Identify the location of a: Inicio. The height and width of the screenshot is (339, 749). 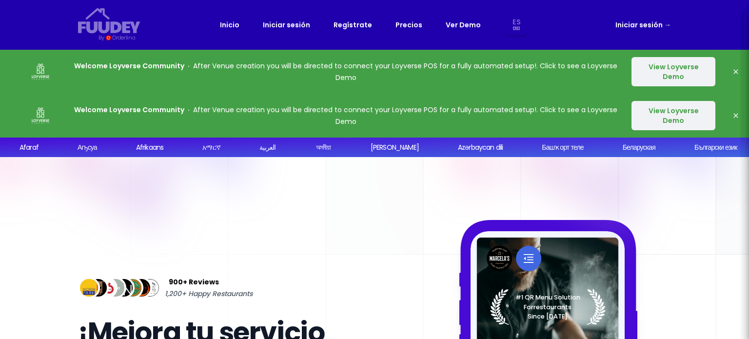
(230, 25).